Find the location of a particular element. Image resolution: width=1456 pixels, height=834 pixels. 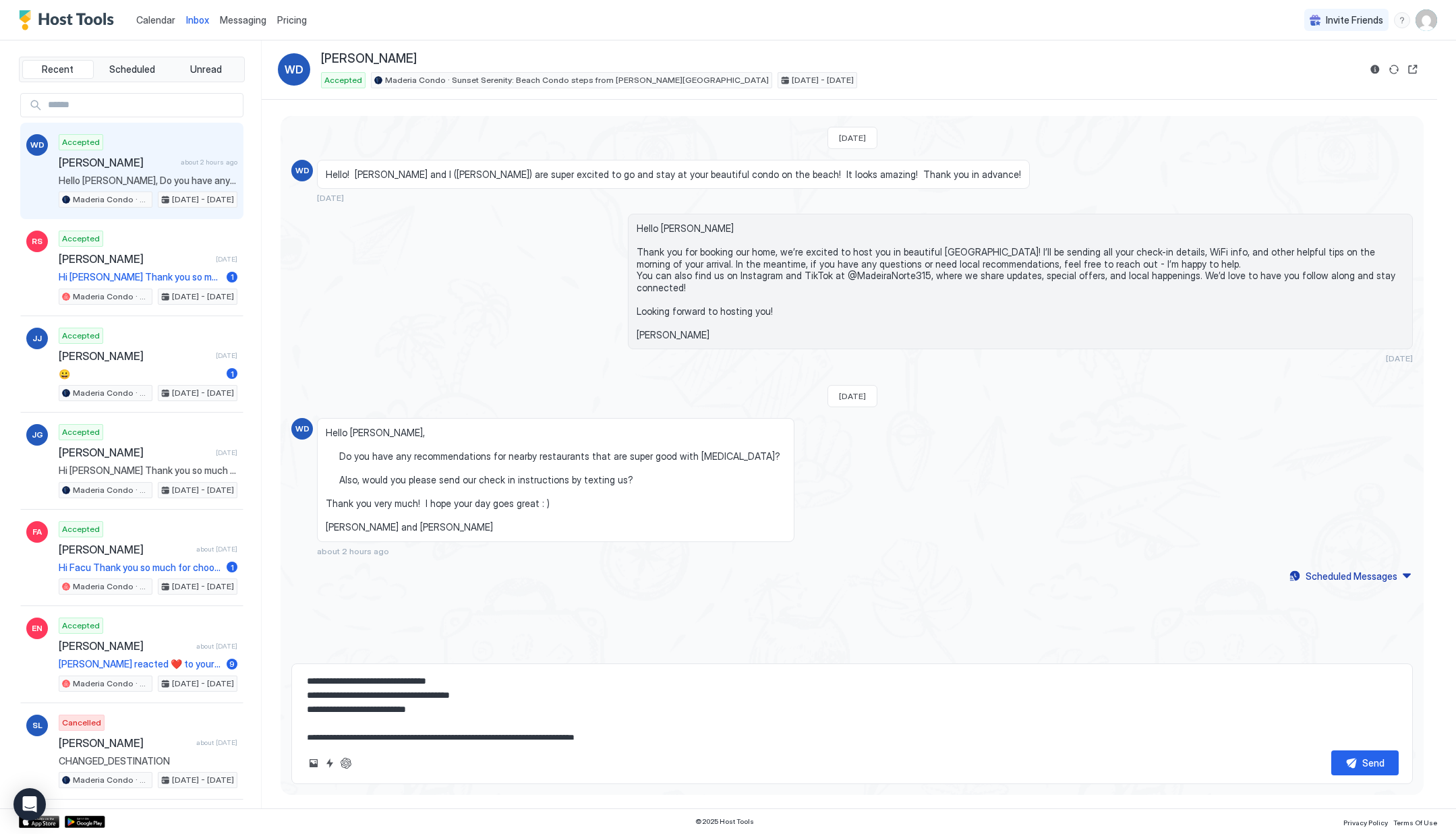

span: 9 is located at coordinates (232, 664).